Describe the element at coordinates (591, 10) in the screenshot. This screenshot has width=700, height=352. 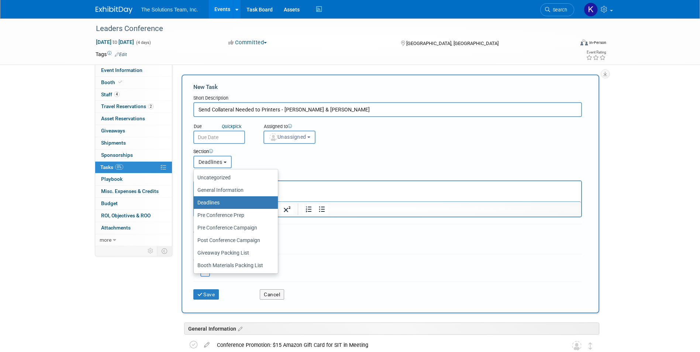
I see `img: Kaelon Harris` at that location.